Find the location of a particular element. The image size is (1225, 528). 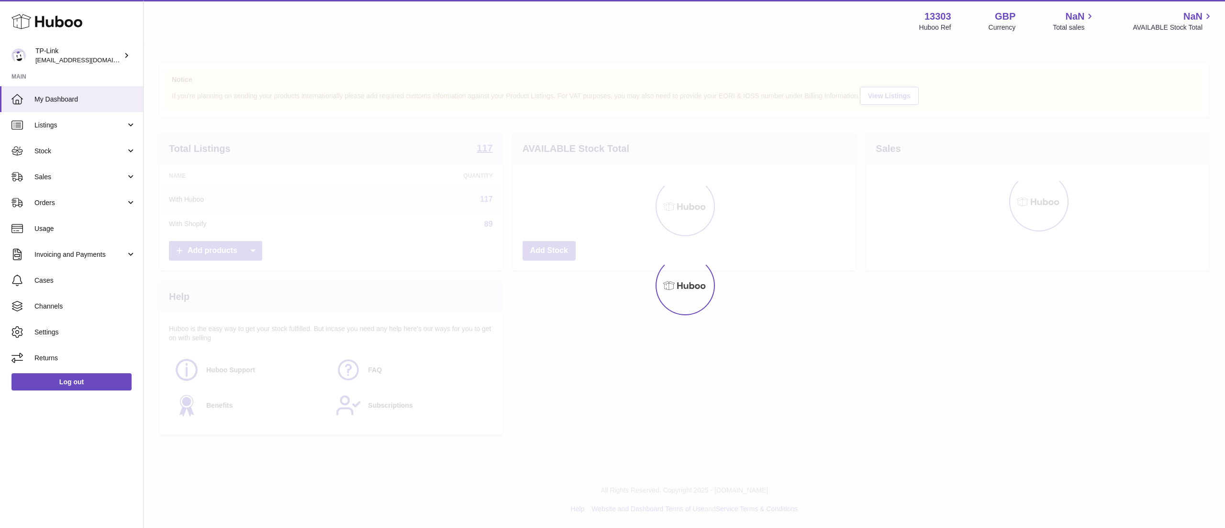

span: Usage is located at coordinates (85, 228).